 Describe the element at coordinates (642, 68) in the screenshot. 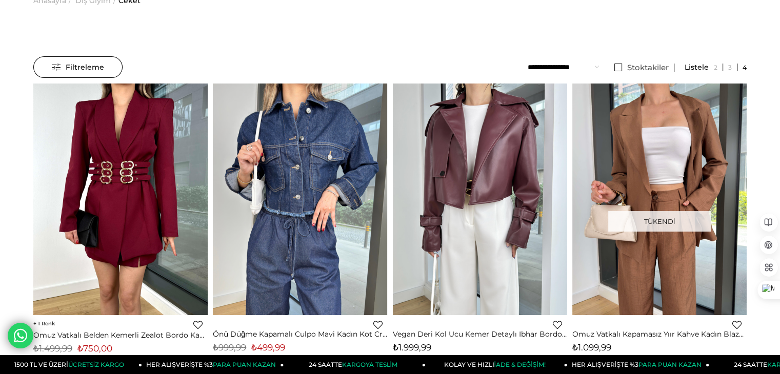

I see `a: Stoktakiler` at that location.